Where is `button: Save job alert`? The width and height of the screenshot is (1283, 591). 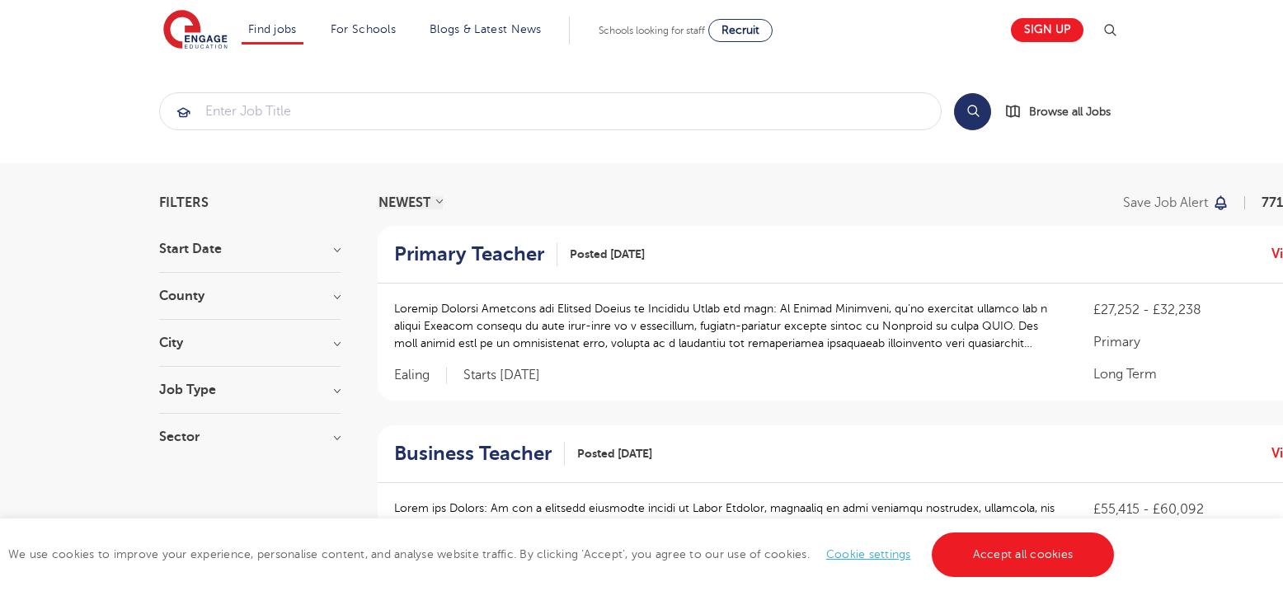
button: Save job alert is located at coordinates (1175, 203).